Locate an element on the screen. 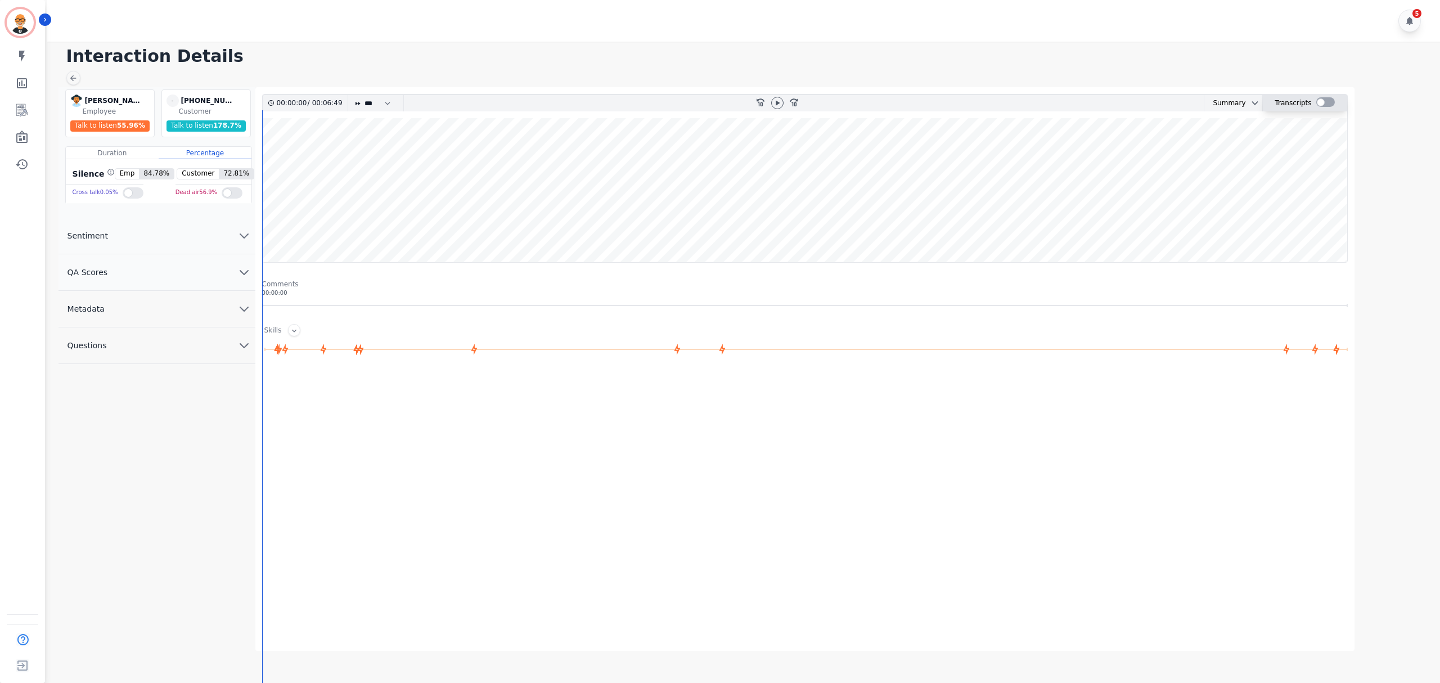 The width and height of the screenshot is (1440, 683). div: Duration is located at coordinates (112, 153).